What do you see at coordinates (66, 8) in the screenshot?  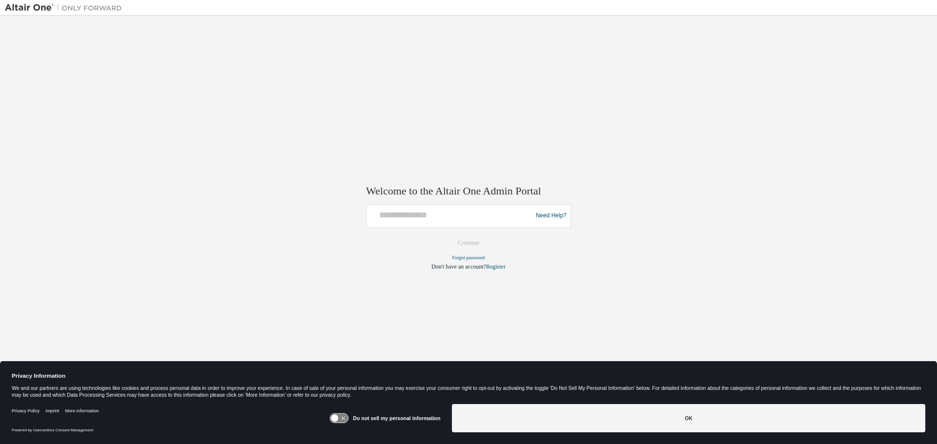 I see `img: Altair One` at bounding box center [66, 8].